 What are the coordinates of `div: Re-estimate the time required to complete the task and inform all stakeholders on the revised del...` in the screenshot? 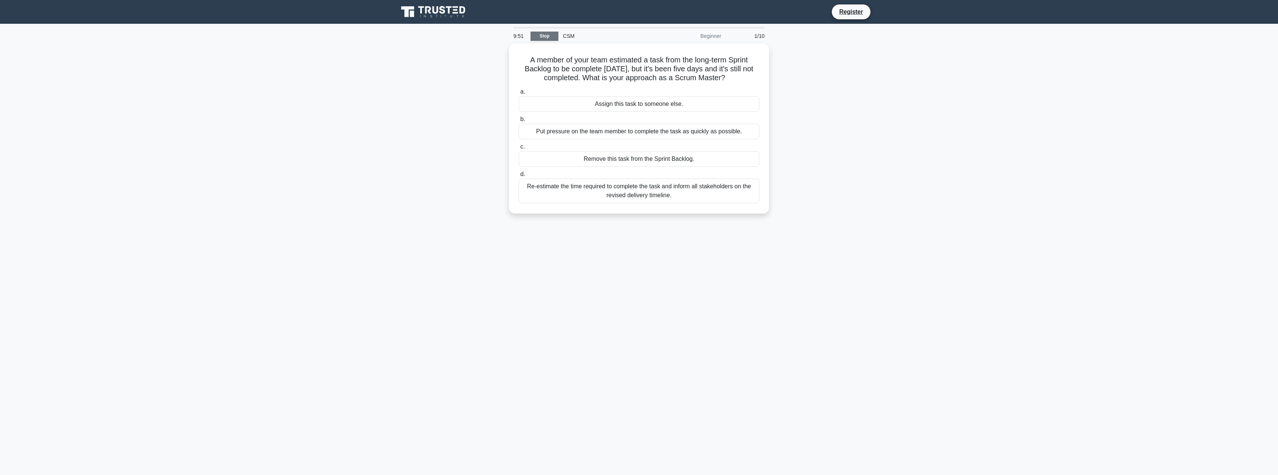 It's located at (639, 191).